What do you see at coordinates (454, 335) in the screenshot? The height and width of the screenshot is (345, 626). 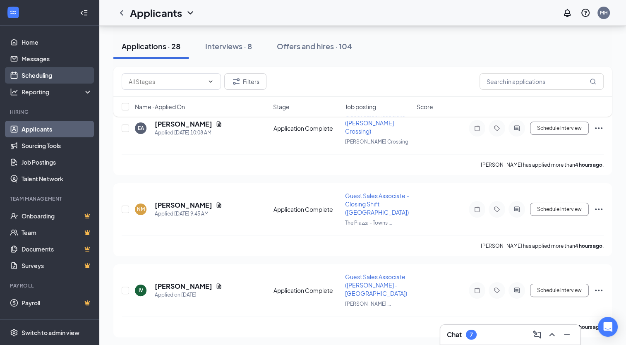 I see `h3: Chat` at bounding box center [454, 335].